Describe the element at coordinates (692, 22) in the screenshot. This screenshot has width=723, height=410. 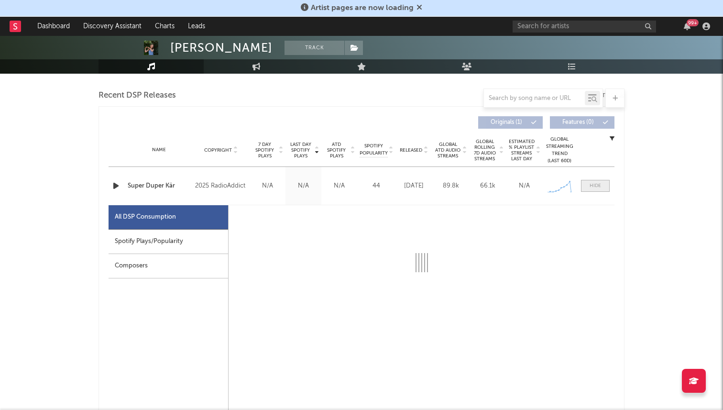
I see `div: 99 +` at that location.